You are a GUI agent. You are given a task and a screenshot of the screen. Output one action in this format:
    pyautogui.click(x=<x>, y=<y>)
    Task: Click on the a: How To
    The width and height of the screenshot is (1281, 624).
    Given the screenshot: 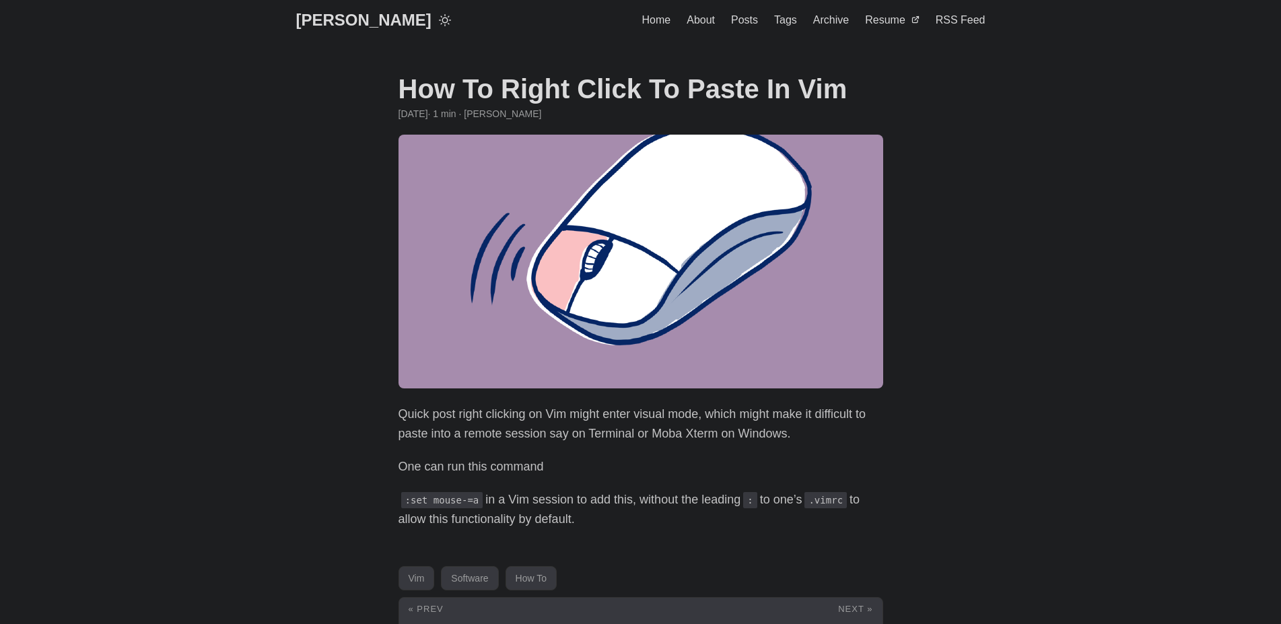 What is the action you would take?
    pyautogui.click(x=531, y=578)
    